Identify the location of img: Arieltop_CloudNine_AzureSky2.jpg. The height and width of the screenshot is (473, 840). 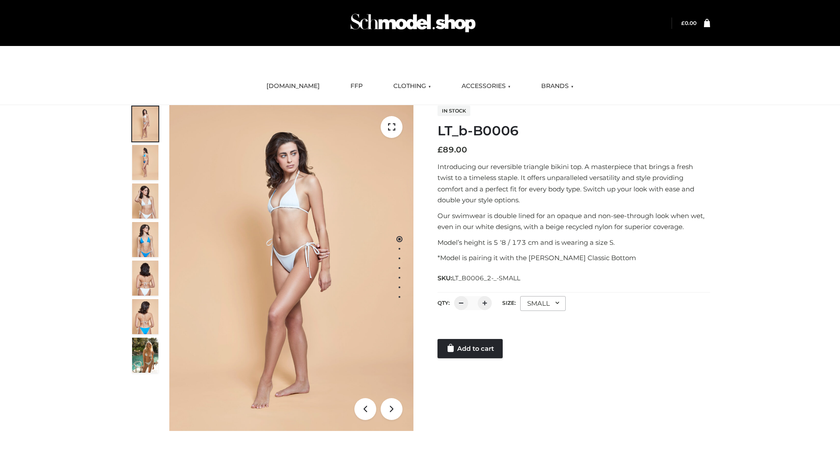
(145, 355).